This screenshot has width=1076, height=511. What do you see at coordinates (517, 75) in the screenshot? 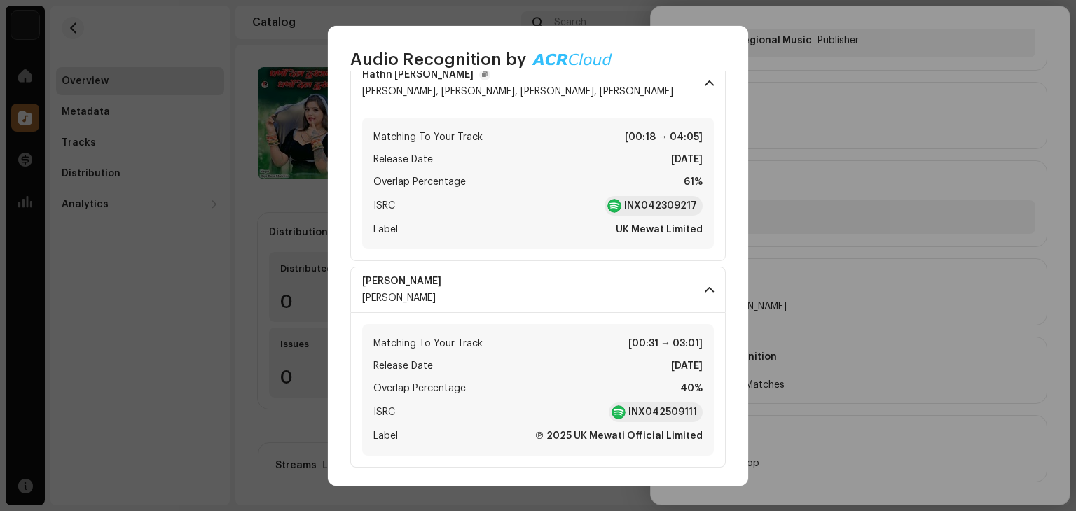
I see `span: Hathn Lu Chudi Laungi` at bounding box center [517, 75].